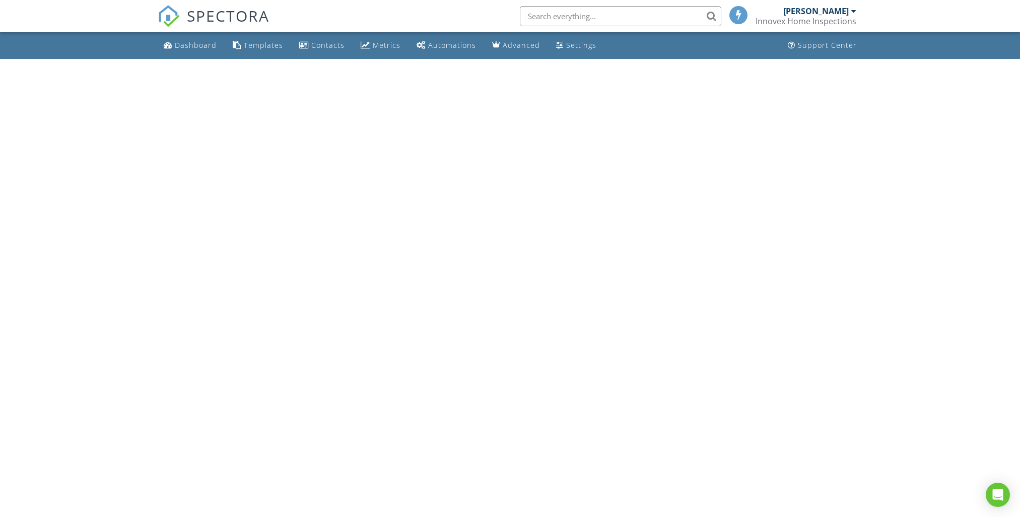 This screenshot has width=1020, height=517. What do you see at coordinates (822, 45) in the screenshot?
I see `a: Support Center` at bounding box center [822, 45].